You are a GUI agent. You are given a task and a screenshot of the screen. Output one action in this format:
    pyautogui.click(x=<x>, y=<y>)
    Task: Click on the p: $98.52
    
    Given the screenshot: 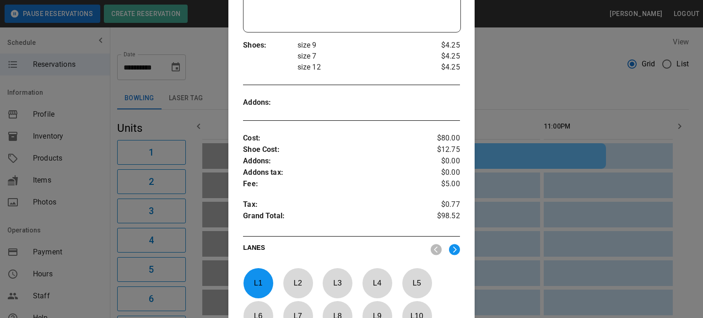 What is the action you would take?
    pyautogui.click(x=442, y=217)
    